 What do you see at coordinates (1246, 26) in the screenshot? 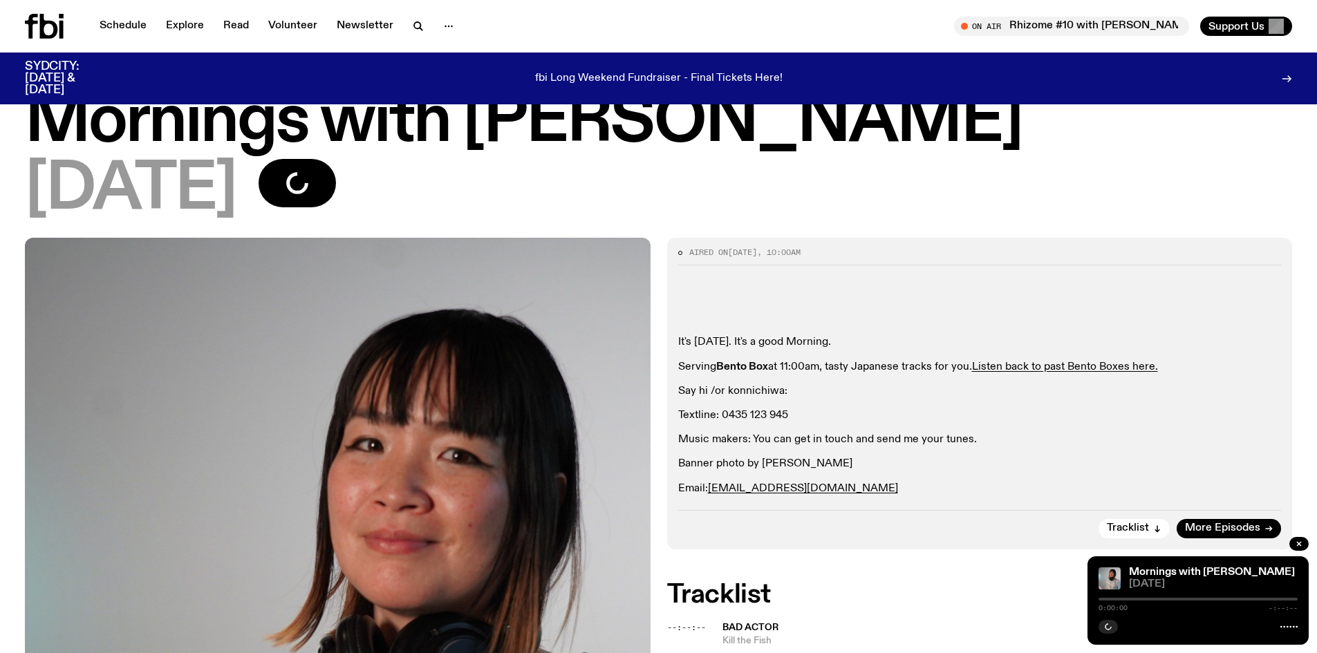
I see `button: Support Us` at bounding box center [1246, 26].